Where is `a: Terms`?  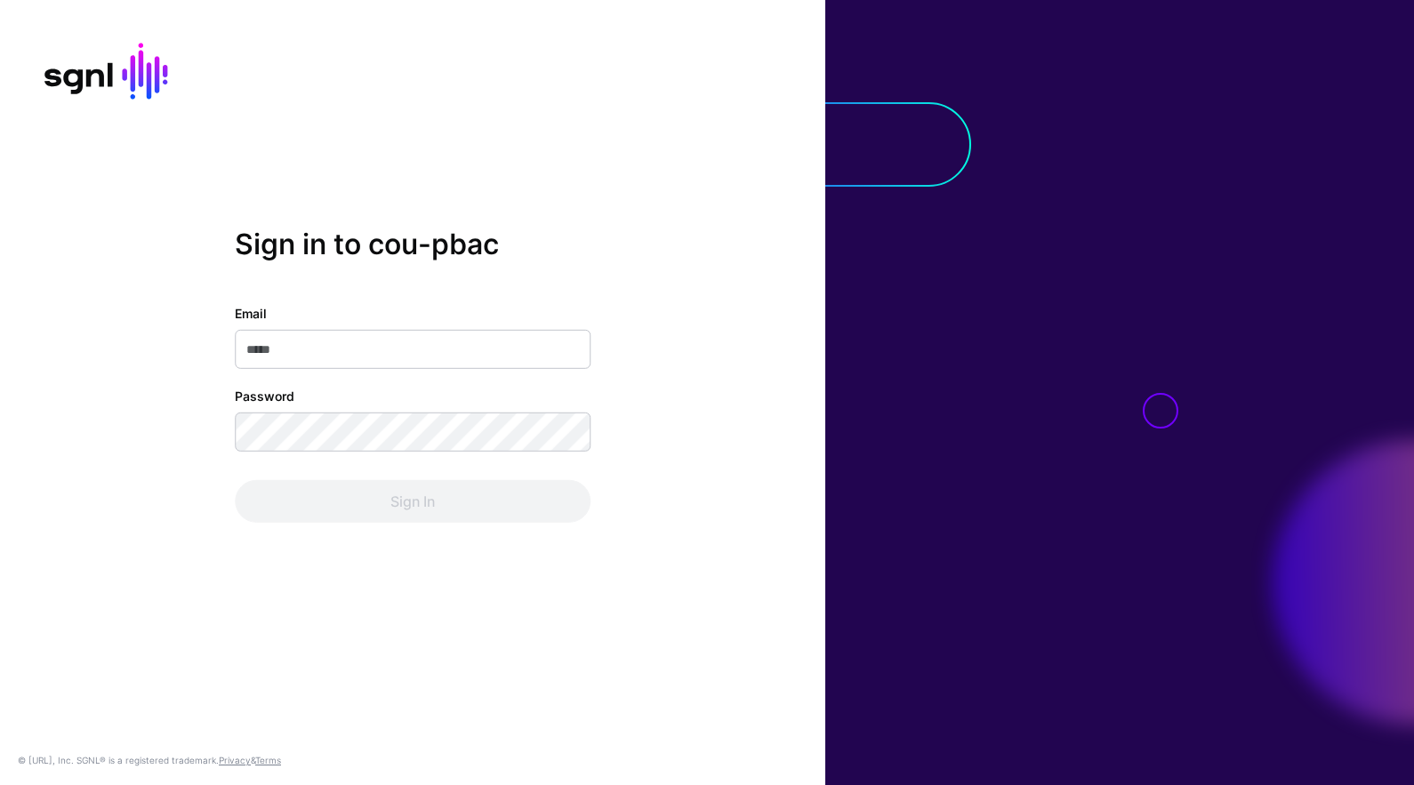 a: Terms is located at coordinates (268, 761).